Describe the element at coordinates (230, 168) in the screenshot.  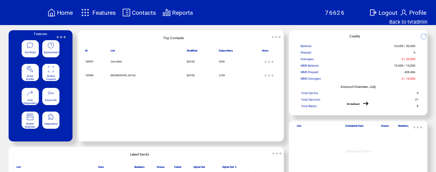
I see `span: Opted Out %` at that location.